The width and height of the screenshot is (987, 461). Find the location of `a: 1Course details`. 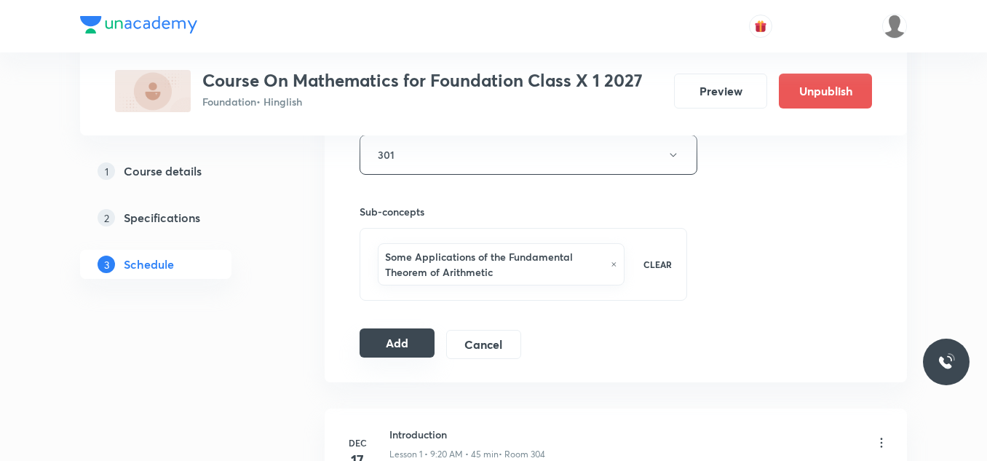

a: 1Course details is located at coordinates (179, 171).